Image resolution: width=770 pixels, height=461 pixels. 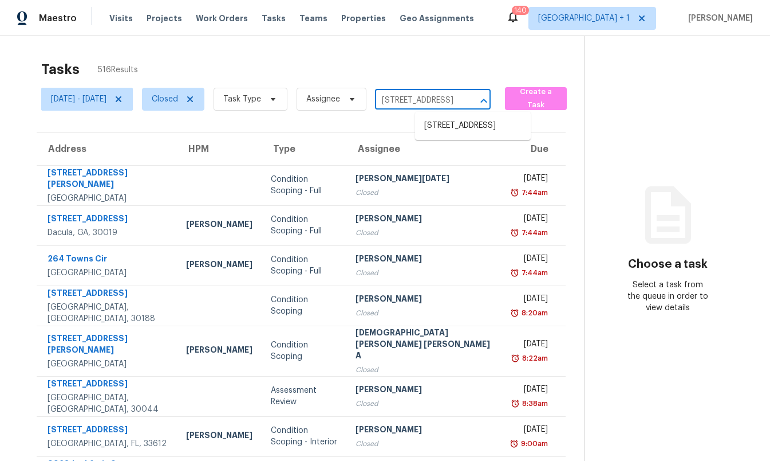 I want to click on span: Geo Assignments, so click(x=437, y=18).